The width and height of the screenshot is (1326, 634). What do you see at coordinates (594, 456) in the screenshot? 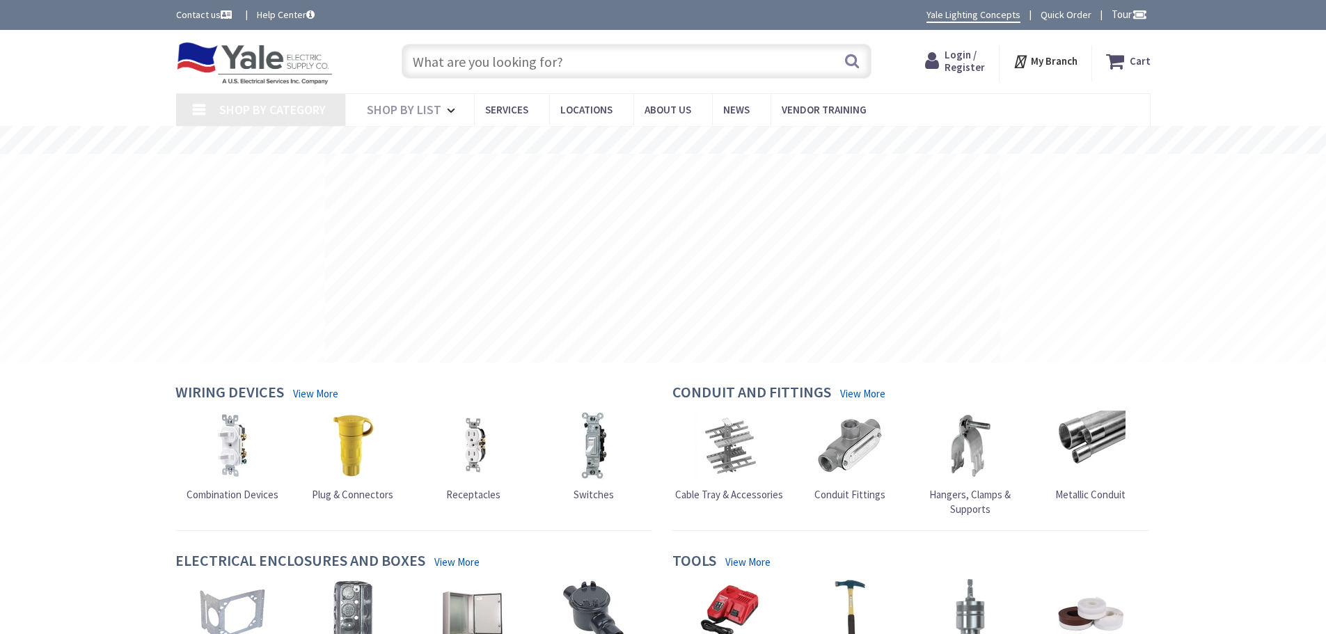
I see `a: Switches Switches` at bounding box center [594, 456].